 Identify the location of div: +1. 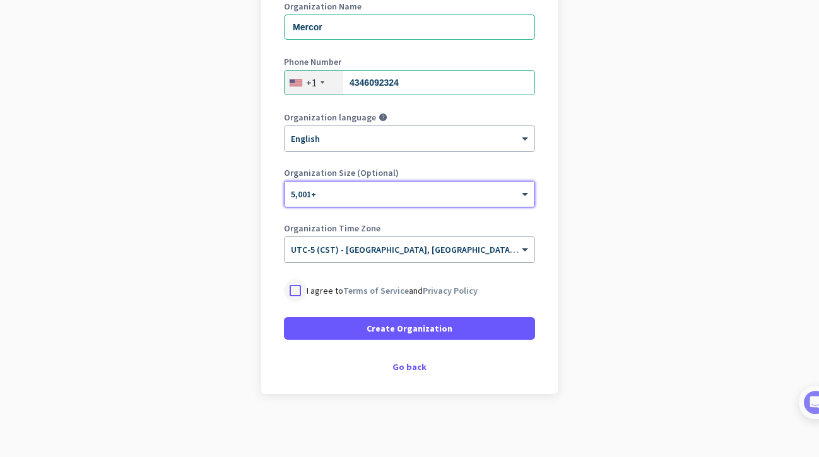
(311, 83).